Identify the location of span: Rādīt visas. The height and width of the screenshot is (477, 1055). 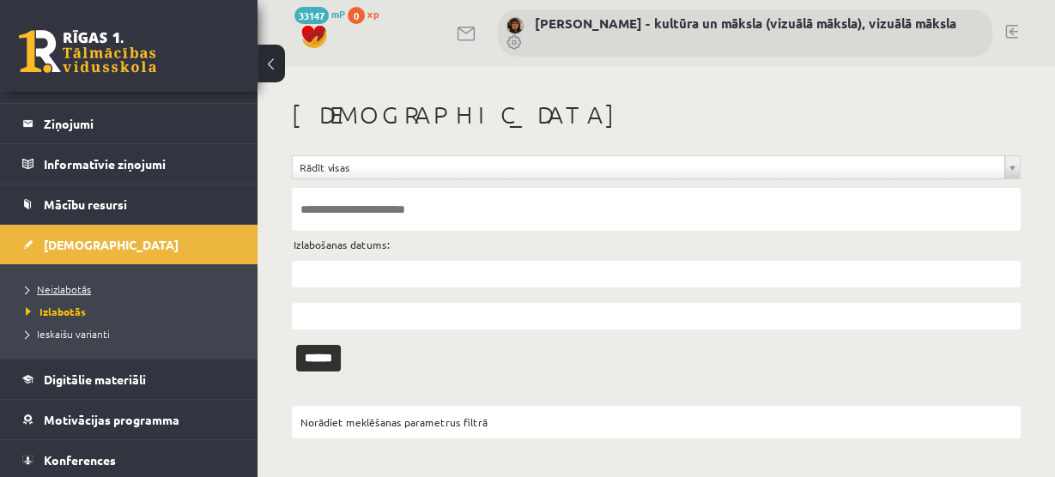
(648, 167).